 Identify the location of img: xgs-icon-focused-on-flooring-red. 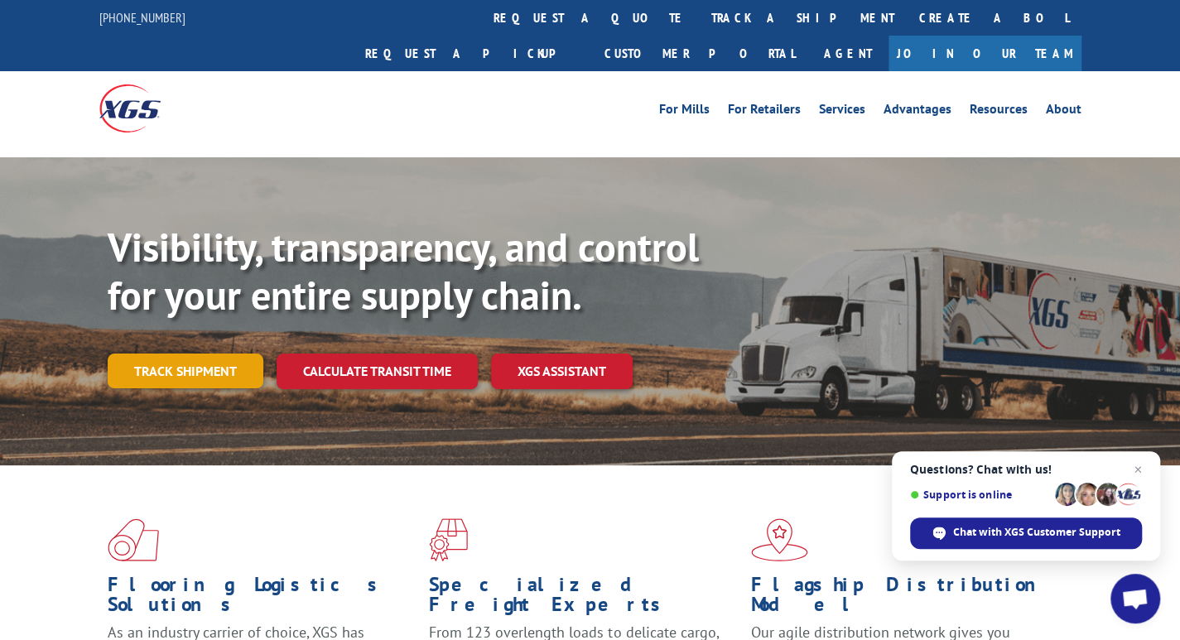
(448, 540).